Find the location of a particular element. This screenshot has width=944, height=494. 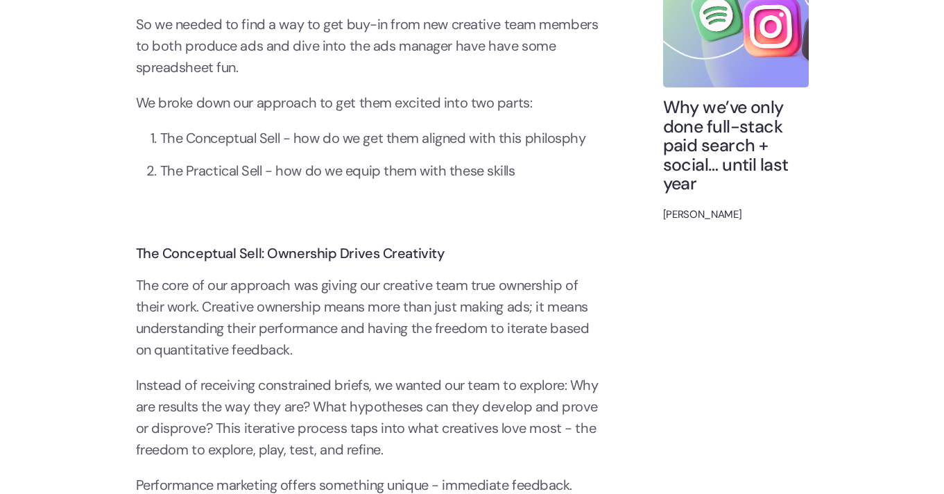

li: The Practical Sell - how do we equip them with these skills is located at coordinates (384, 171).